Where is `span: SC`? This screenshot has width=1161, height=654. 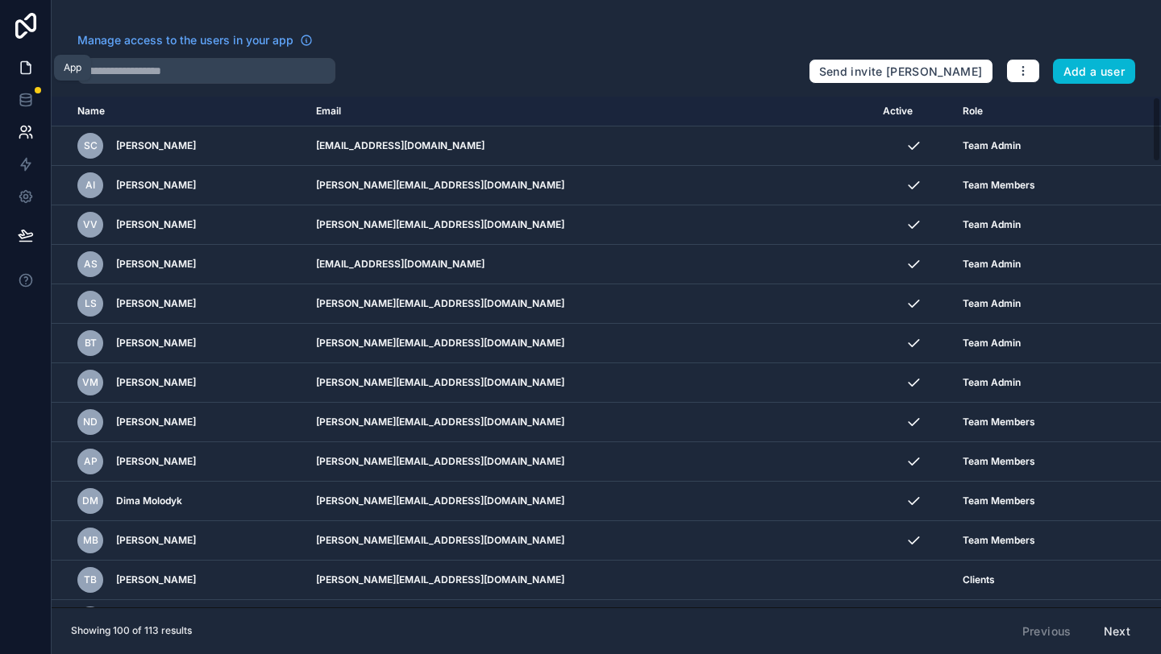 span: SC is located at coordinates (90, 146).